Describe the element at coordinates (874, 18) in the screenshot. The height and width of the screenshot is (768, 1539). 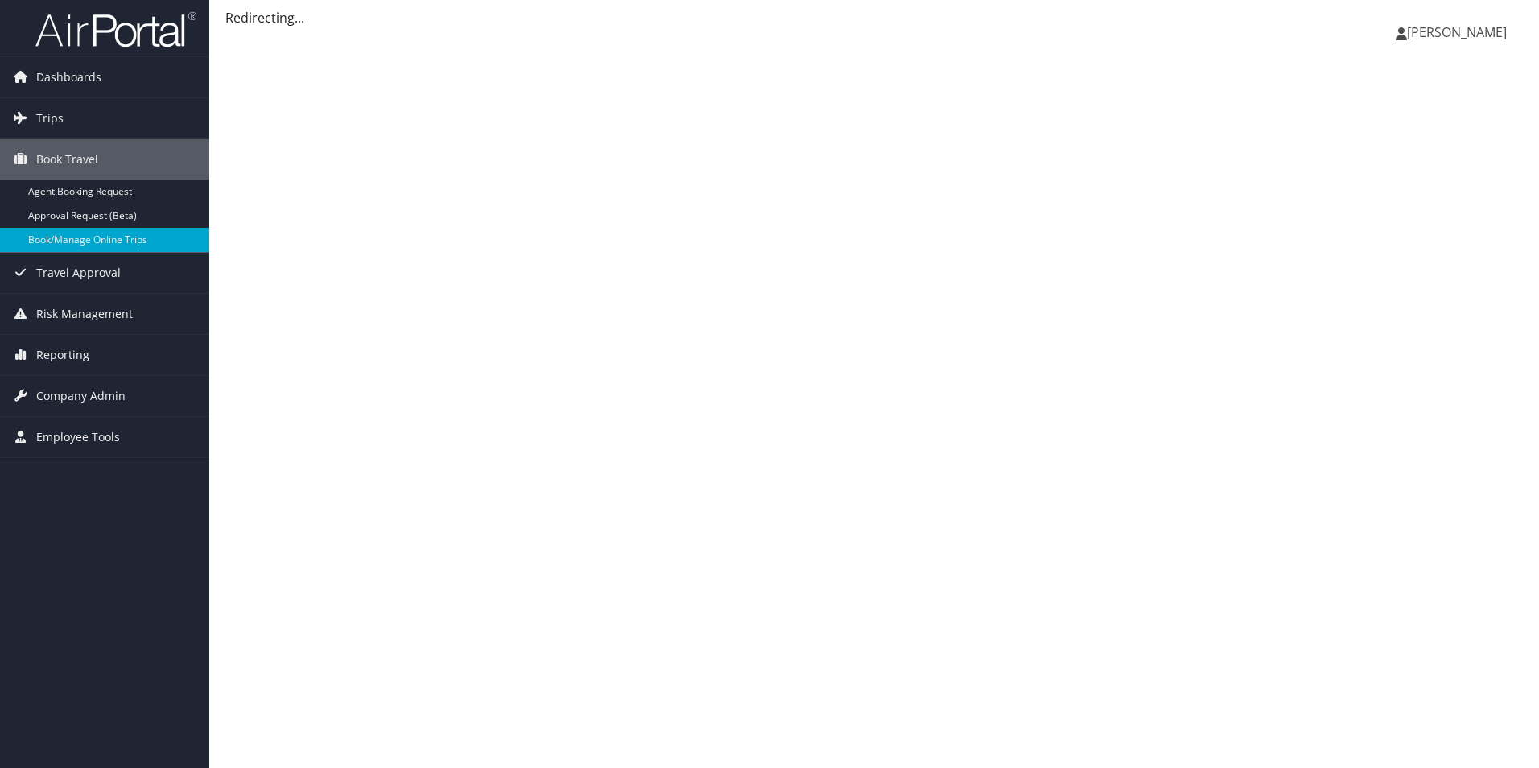
I see `div: Redirecting...` at that location.